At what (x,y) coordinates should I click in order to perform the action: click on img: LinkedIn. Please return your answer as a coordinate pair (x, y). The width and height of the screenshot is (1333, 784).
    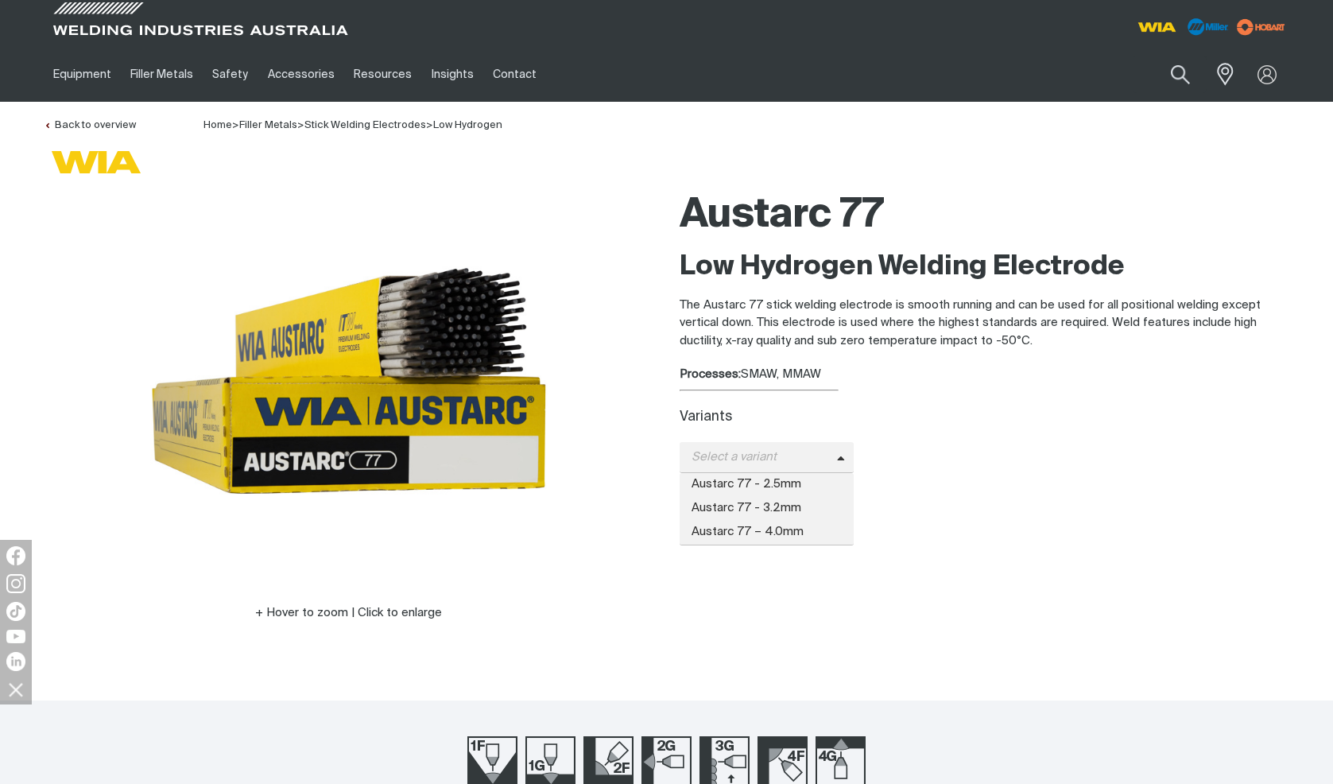
    Looking at the image, I should click on (16, 661).